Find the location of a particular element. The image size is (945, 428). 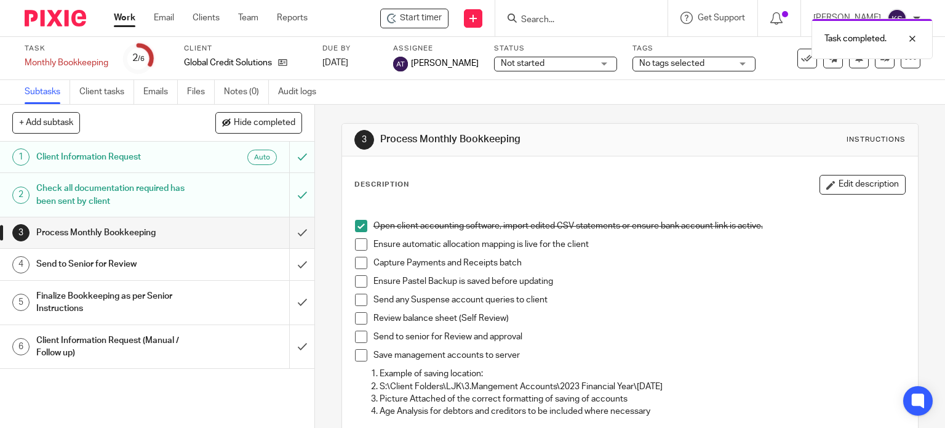

button: Edit description is located at coordinates (862, 185).